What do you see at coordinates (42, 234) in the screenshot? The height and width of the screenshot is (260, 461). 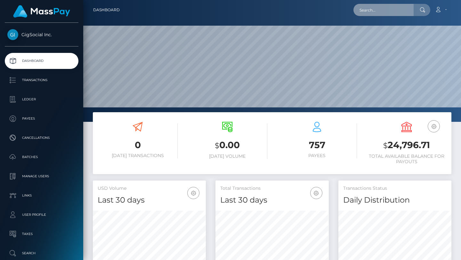 I see `p: Taxes` at bounding box center [42, 234].